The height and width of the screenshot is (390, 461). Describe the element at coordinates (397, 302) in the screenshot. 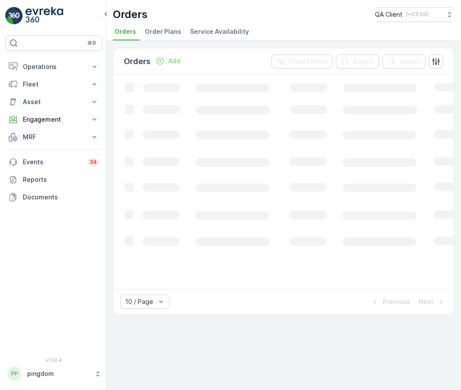

I see `p: Previous` at that location.